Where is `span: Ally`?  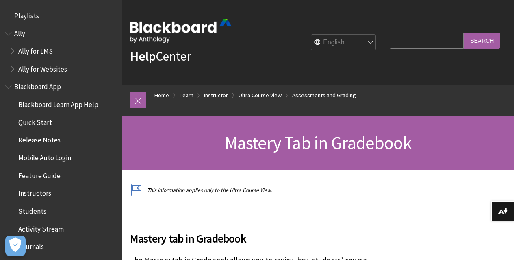 span: Ally is located at coordinates (20, 32).